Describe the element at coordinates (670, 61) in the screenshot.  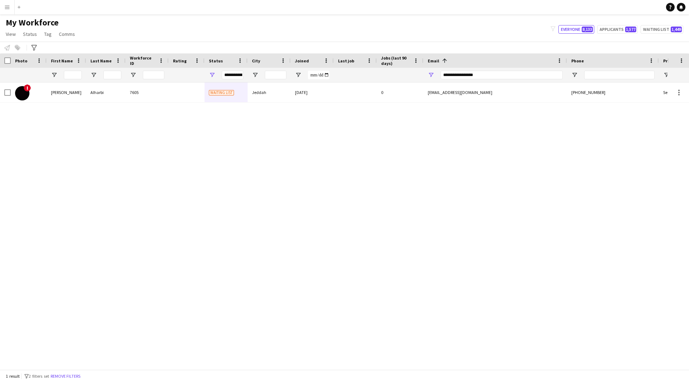
I see `span: Profile` at that location.